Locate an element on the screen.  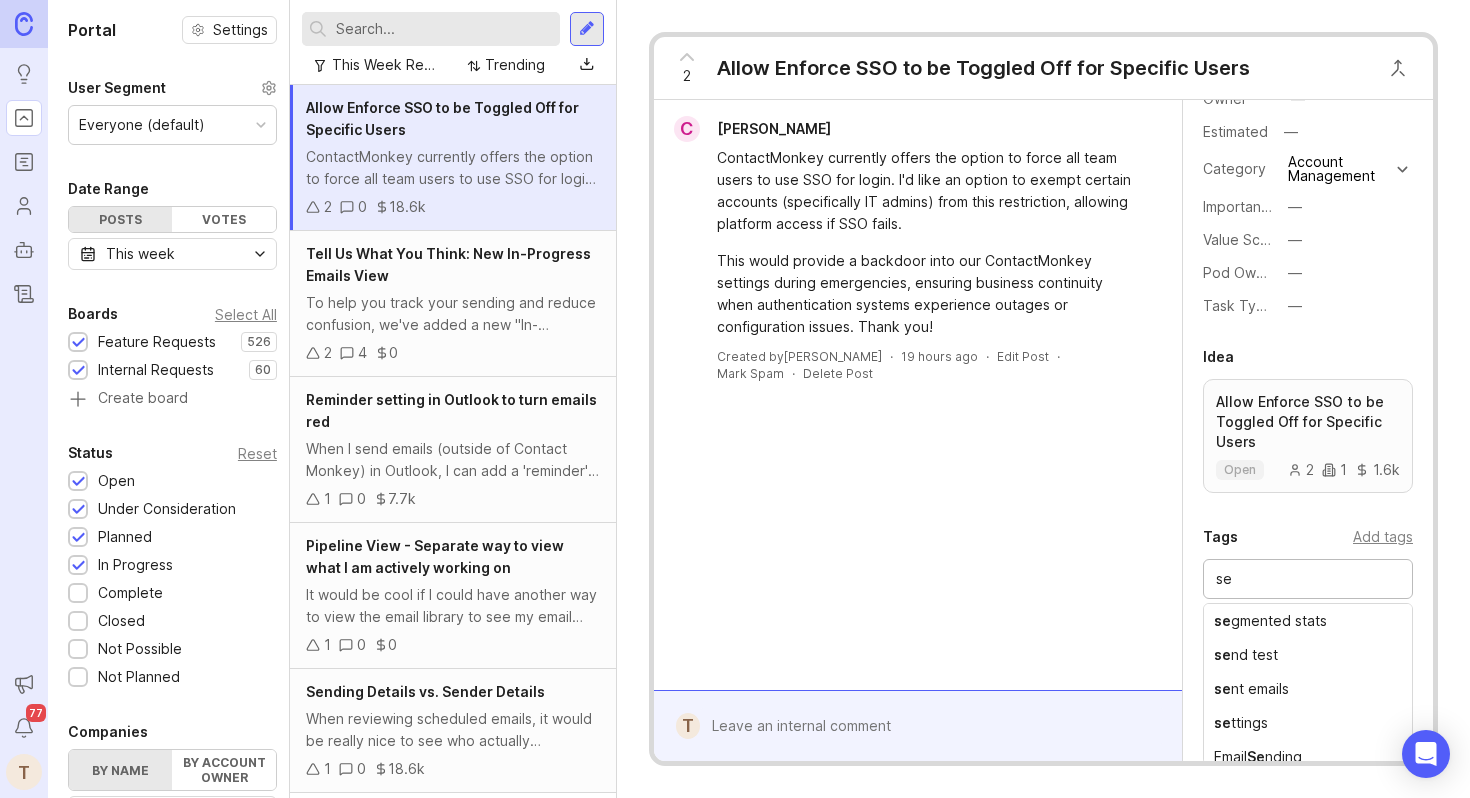
a: Roadmaps is located at coordinates (24, 162).